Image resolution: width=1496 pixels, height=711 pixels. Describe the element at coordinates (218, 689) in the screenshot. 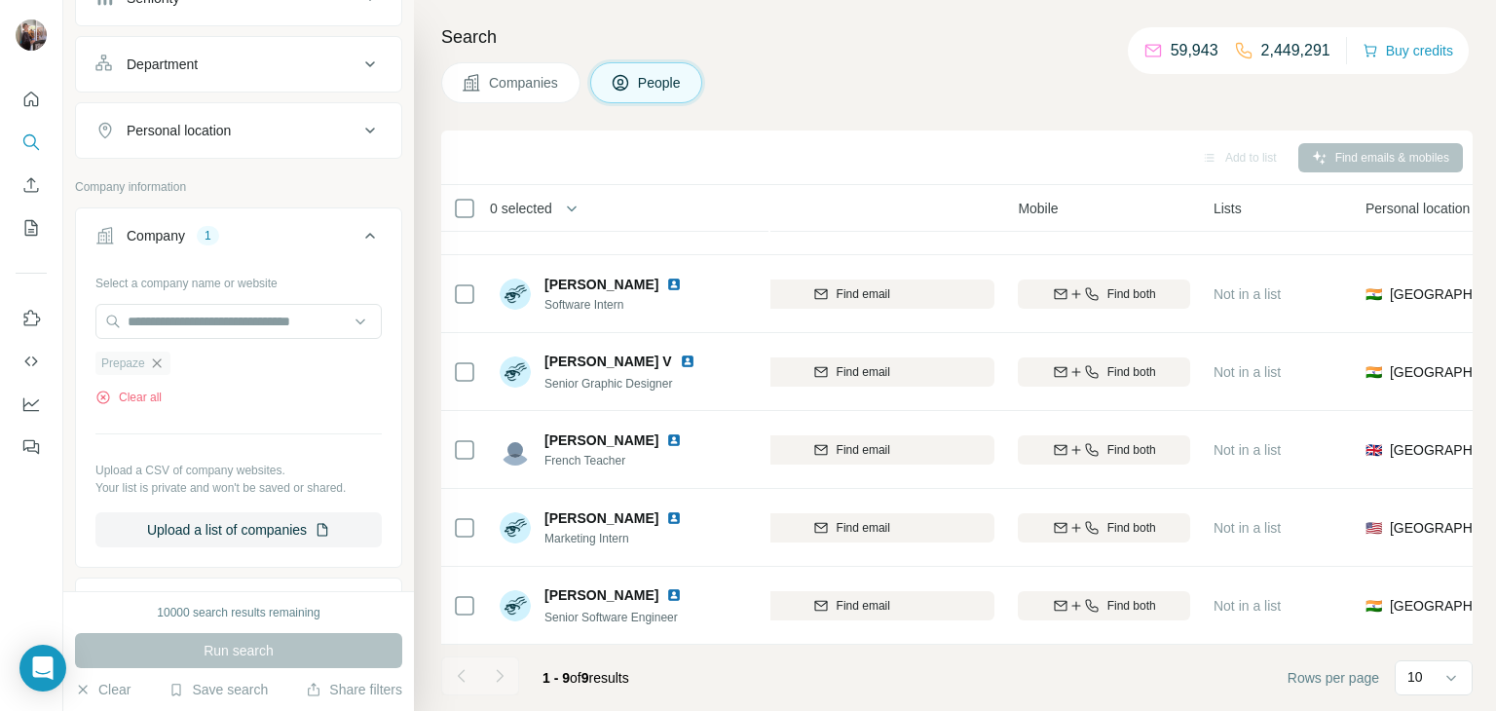

I see `button: Save search` at that location.